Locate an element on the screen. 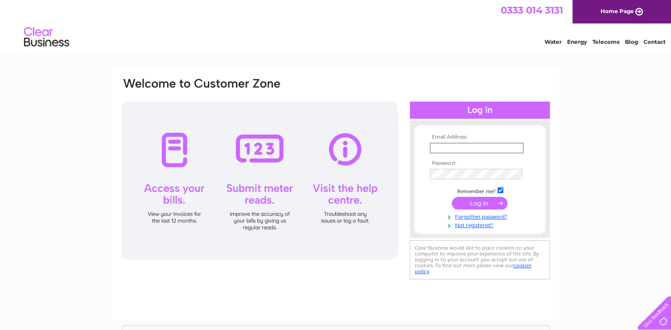  a: Telecoms is located at coordinates (606, 42).